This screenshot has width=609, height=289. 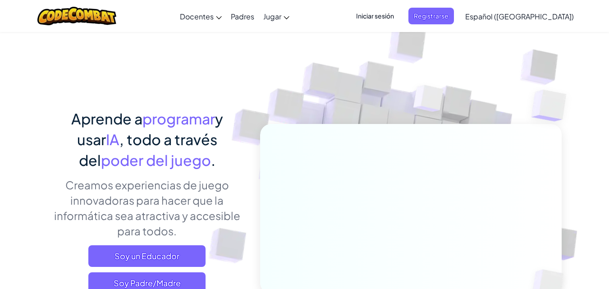 What do you see at coordinates (431, 16) in the screenshot?
I see `button: Registrarse` at bounding box center [431, 16].